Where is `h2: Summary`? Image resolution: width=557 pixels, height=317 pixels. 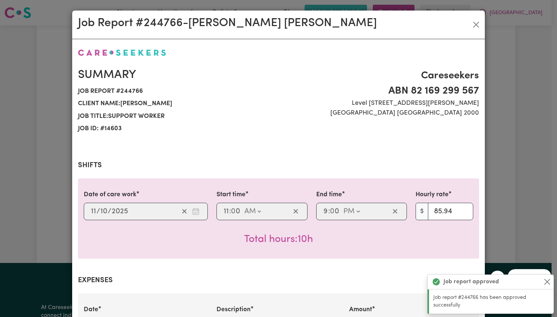
h2: Summary is located at coordinates (176, 75).